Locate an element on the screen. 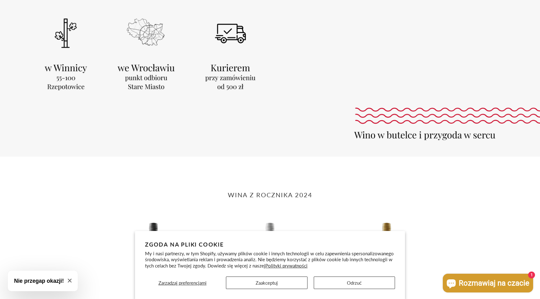 This screenshot has width=540, height=299. p: My i nasi partnerzy, w tym Shopify, używamy plików cookie i innych technologii w celu zapewnienia... is located at coordinates (270, 260).